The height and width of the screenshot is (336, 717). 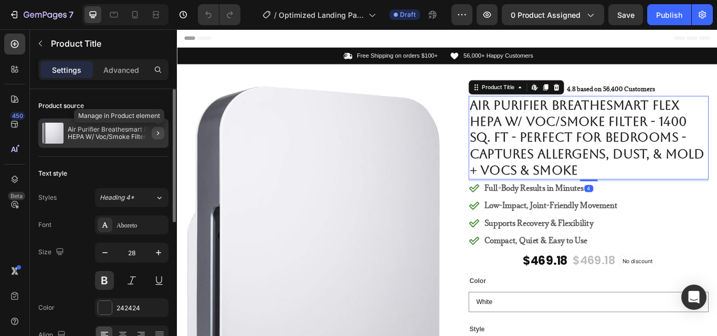 I want to click on div: Text style, so click(x=52, y=174).